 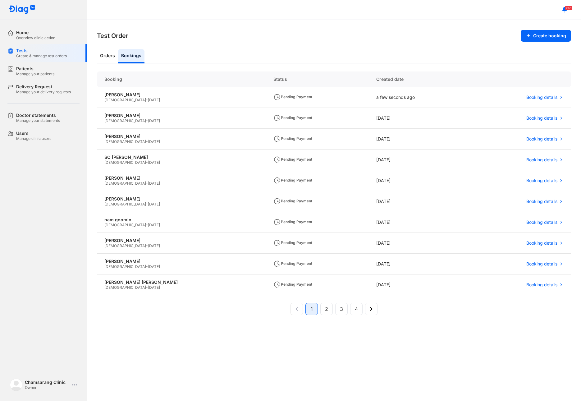 What do you see at coordinates (47, 388) in the screenshot?
I see `div: Owner` at bounding box center [47, 388].